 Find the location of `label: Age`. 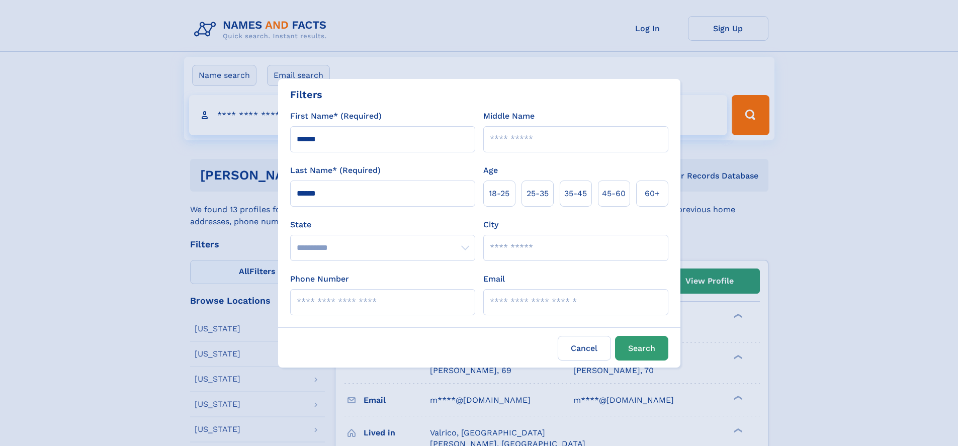

label: Age is located at coordinates (491, 171).